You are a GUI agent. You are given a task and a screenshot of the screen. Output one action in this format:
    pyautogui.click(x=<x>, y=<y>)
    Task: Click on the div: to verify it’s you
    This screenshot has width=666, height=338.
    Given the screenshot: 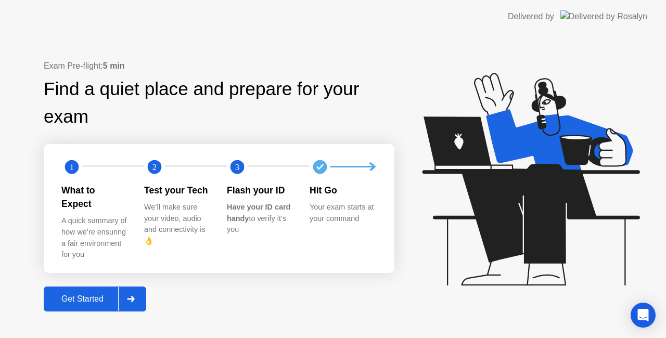 What is the action you would take?
    pyautogui.click(x=260, y=218)
    